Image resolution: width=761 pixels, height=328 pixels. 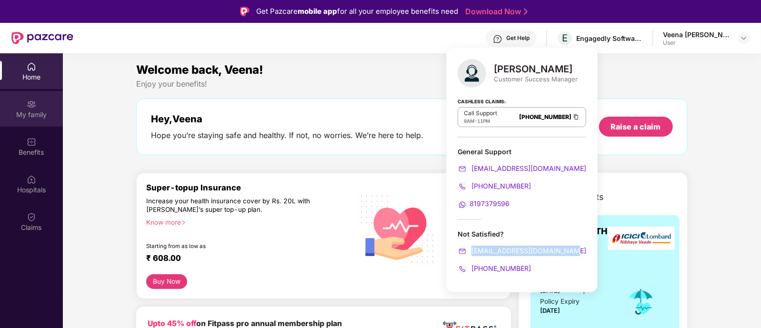 What do you see at coordinates (641, 238) in the screenshot?
I see `img: insurerLogo` at bounding box center [641, 238].